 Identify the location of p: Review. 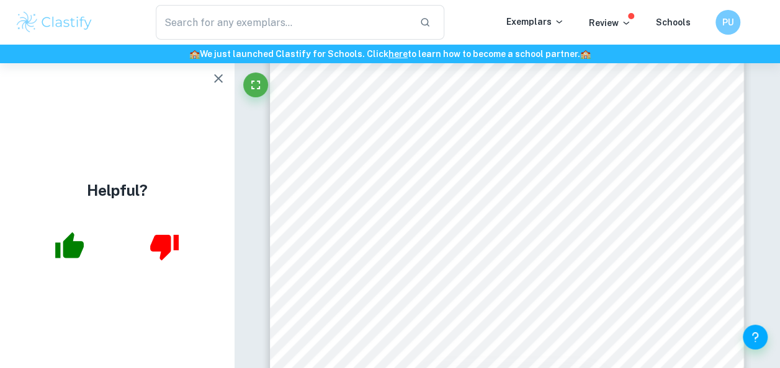
(610, 23).